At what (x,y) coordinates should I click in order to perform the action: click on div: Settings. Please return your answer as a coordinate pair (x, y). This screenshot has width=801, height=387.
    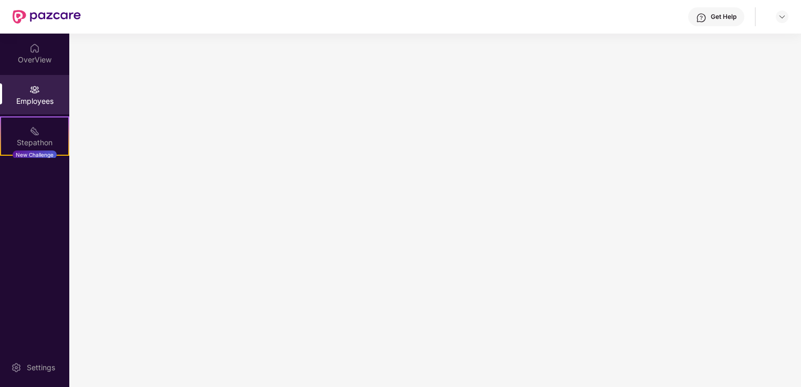
    Looking at the image, I should click on (41, 368).